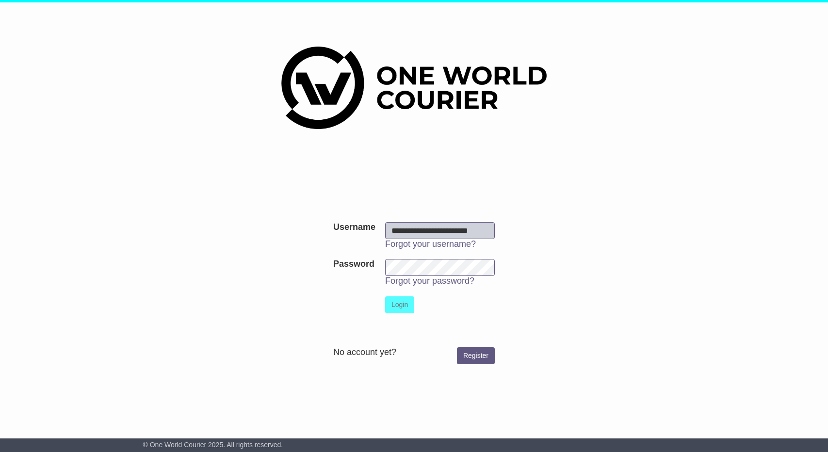  I want to click on button: Login, so click(400, 305).